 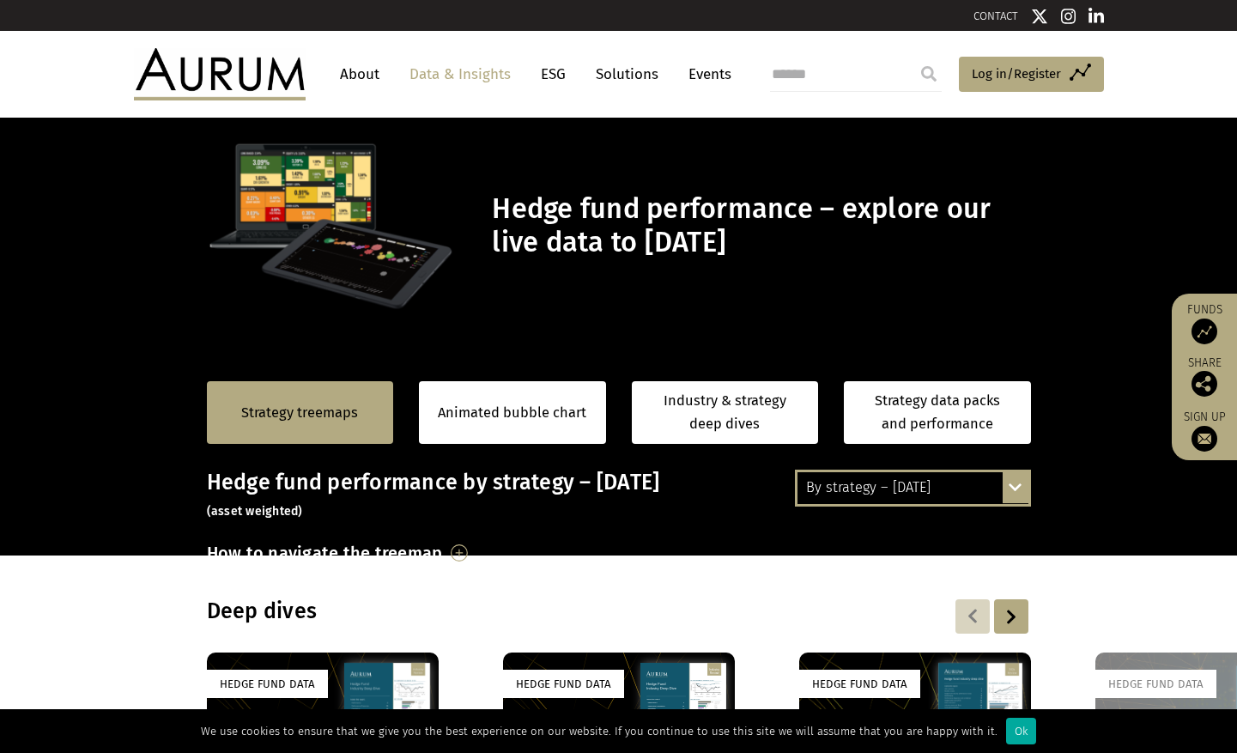 I want to click on a: CONTACT, so click(x=996, y=15).